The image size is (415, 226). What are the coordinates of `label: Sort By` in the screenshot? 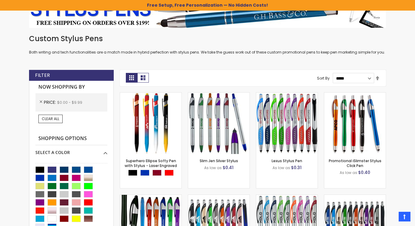 It's located at (323, 78).